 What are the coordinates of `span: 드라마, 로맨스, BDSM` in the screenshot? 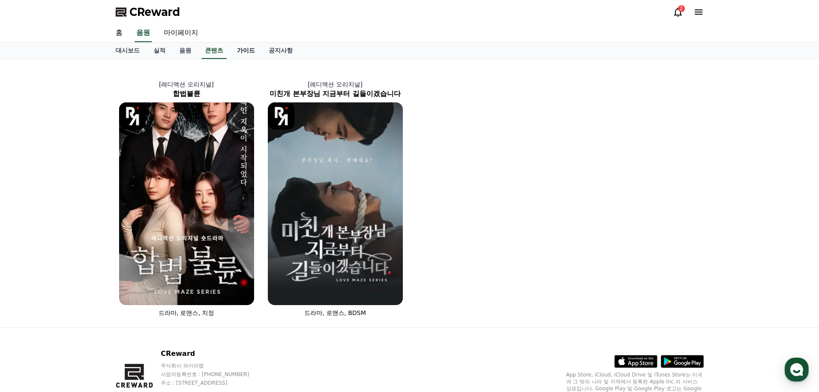 It's located at (335, 312).